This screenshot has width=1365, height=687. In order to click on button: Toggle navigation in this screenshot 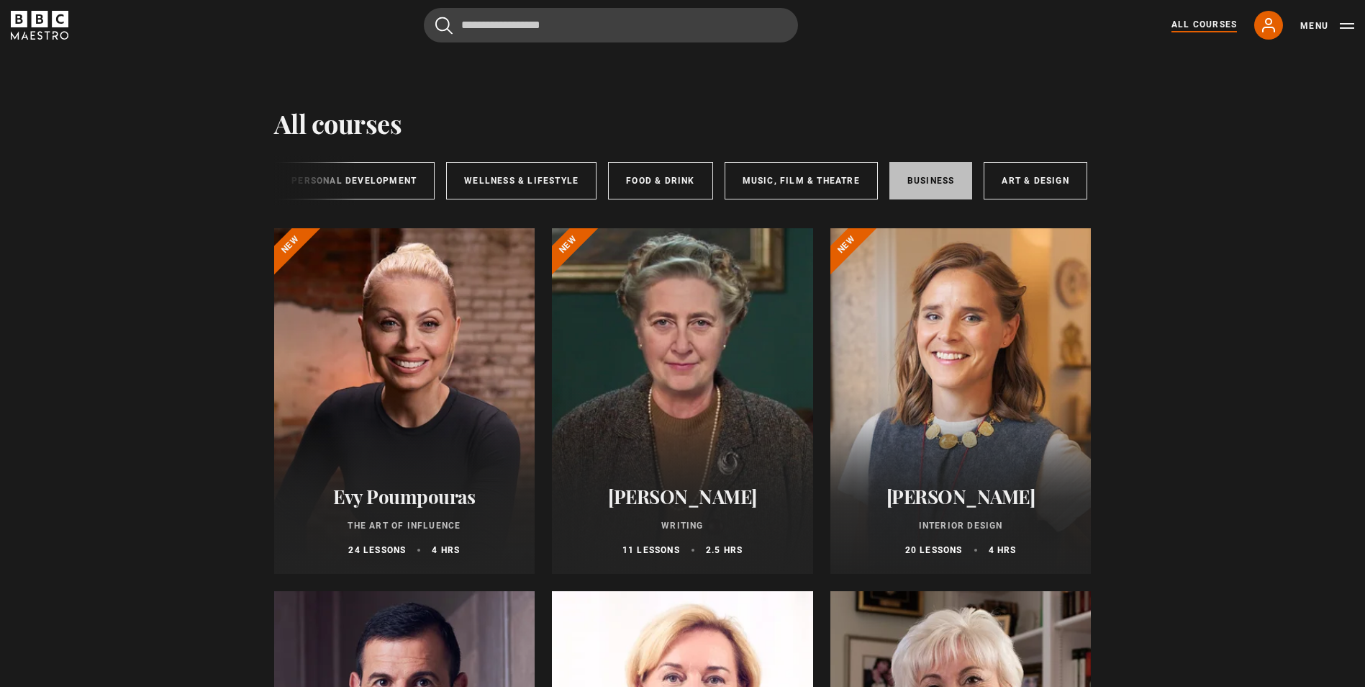, I will do `click(1327, 26)`.